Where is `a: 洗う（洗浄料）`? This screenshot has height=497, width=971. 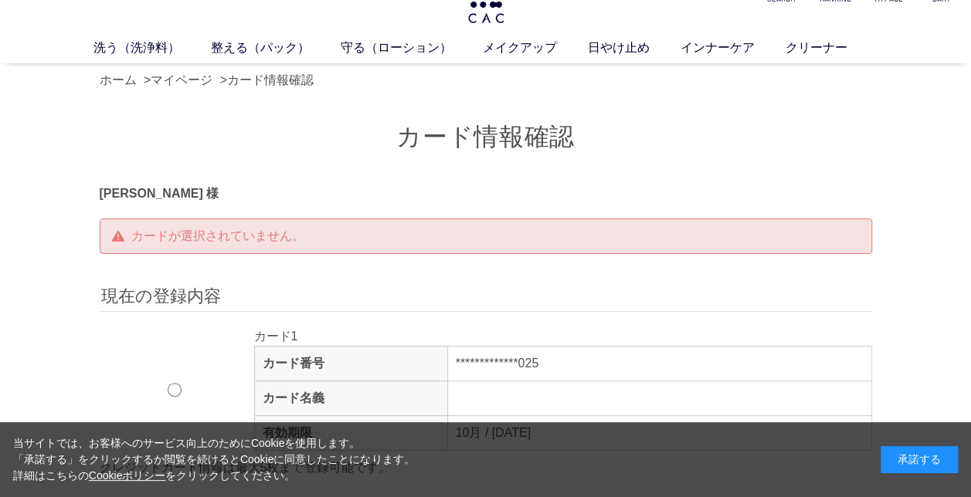
a: 洗う（洗浄料） is located at coordinates (152, 48).